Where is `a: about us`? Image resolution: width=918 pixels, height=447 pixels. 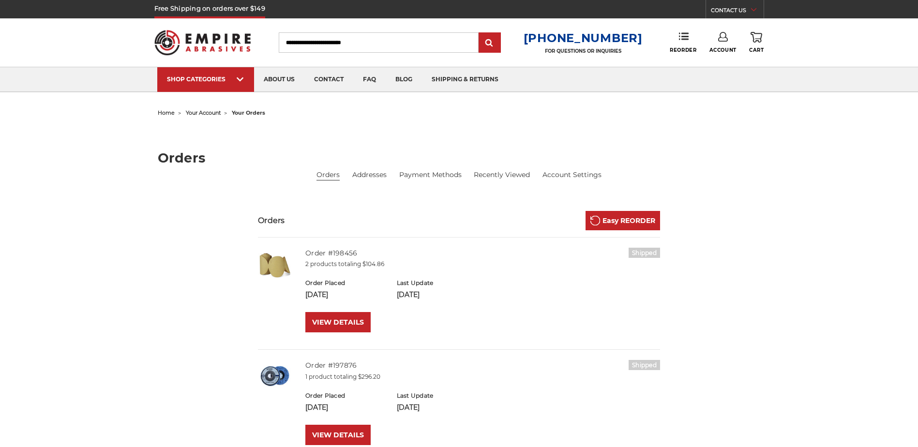 a: about us is located at coordinates (279, 79).